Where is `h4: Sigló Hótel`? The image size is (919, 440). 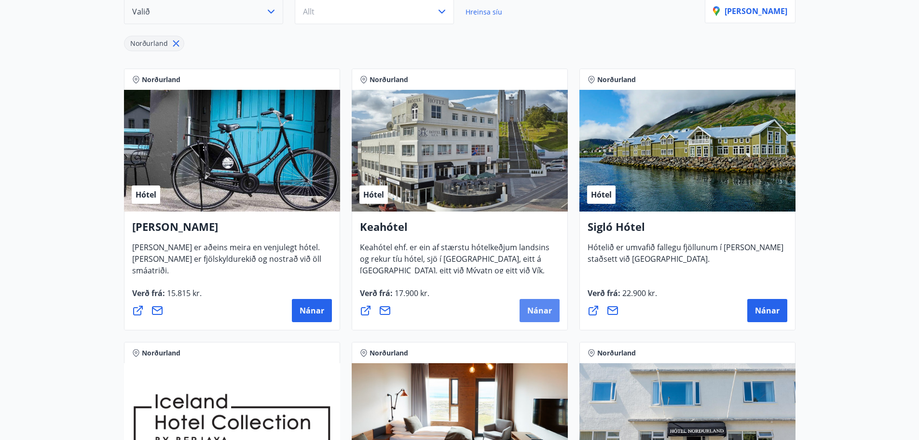
h4: Sigló Hótel is located at coordinates (688, 230).